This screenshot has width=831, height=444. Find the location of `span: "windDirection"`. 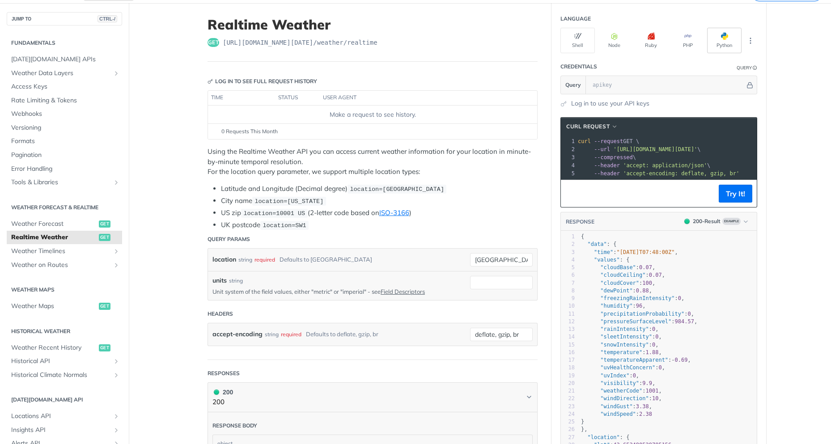

span: "windDirection" is located at coordinates (625, 399).